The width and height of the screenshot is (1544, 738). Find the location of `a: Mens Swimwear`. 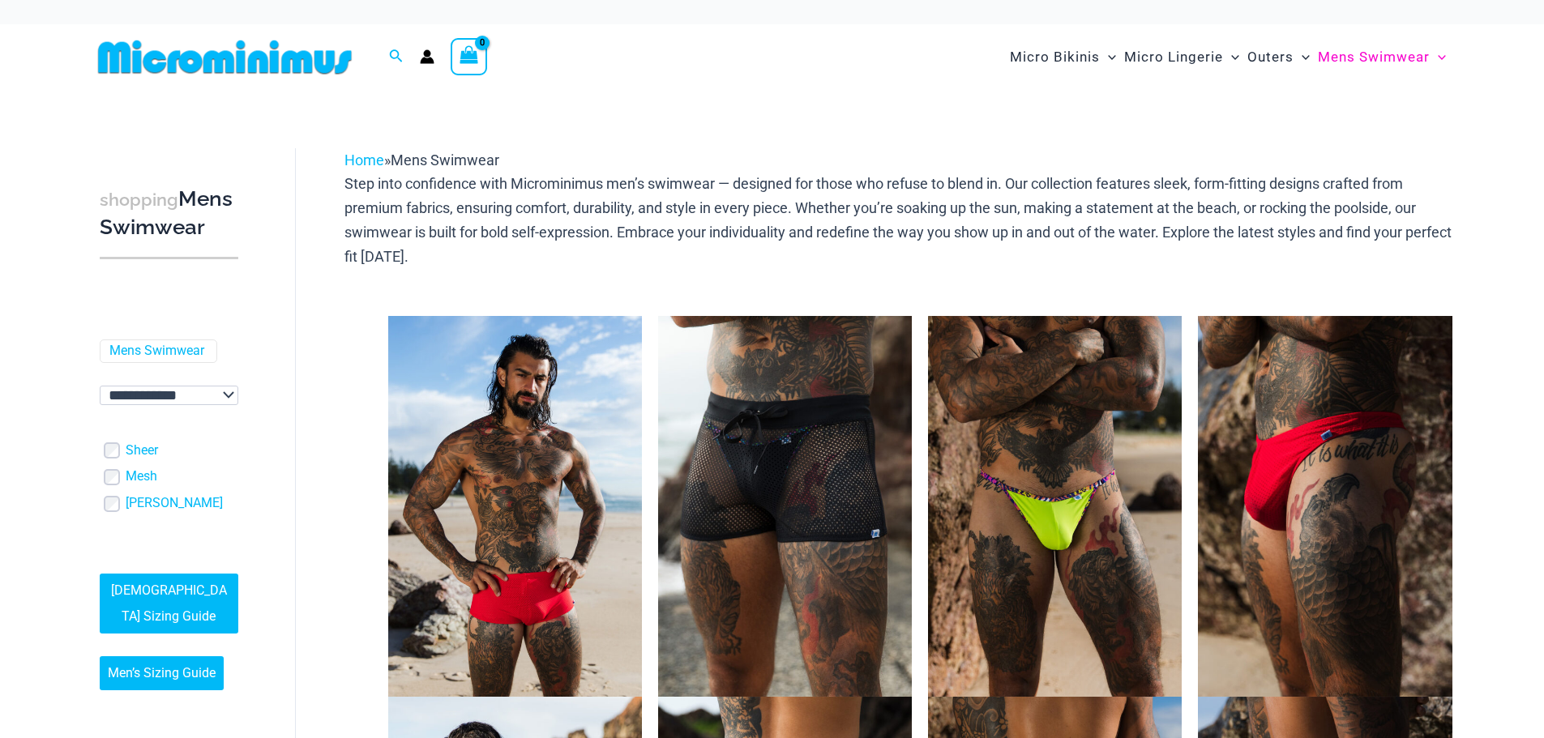

a: Mens Swimwear is located at coordinates (156, 351).